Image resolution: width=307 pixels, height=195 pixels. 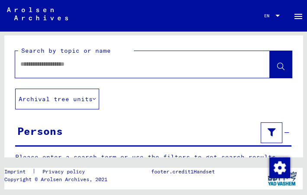 I want to click on button: Toggle sidenav, so click(x=298, y=16).